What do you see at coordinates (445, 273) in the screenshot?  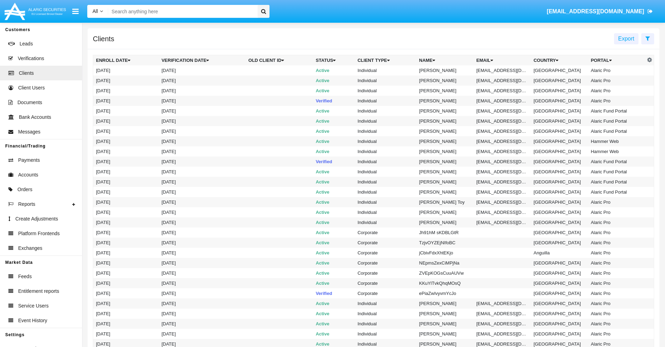 I see `td: ZVEpKOGsCuuAUVw` at bounding box center [445, 273].